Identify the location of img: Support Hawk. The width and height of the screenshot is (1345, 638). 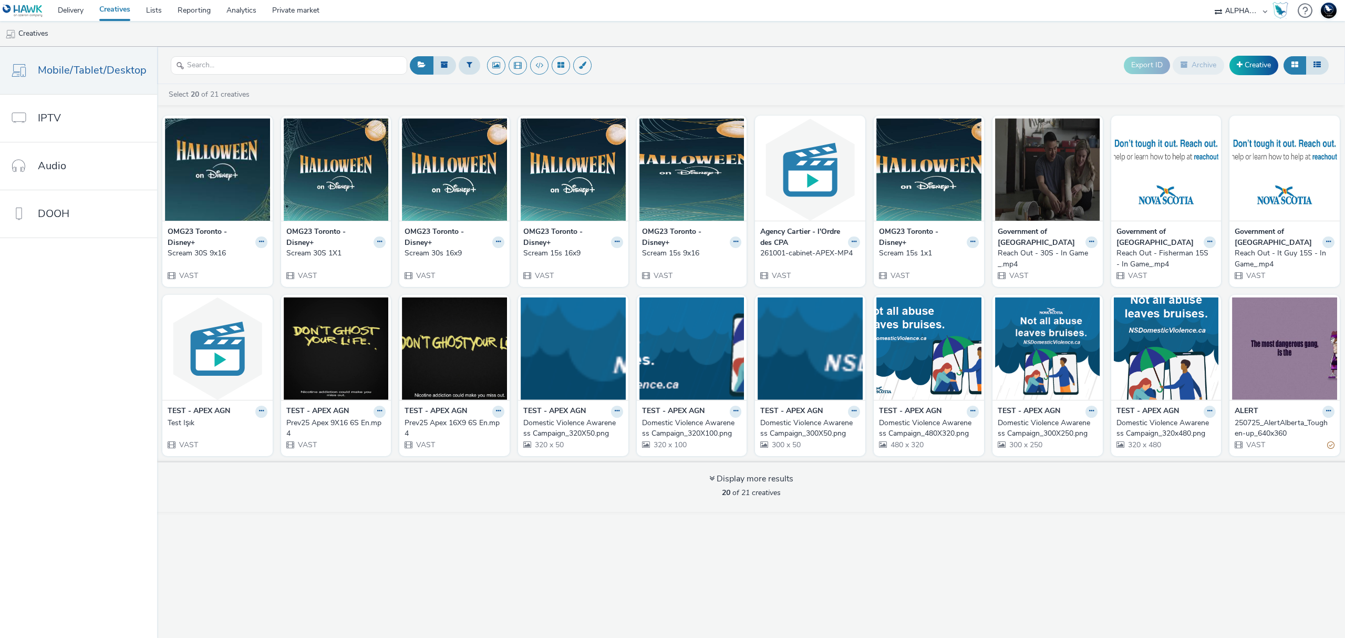
(1328, 11).